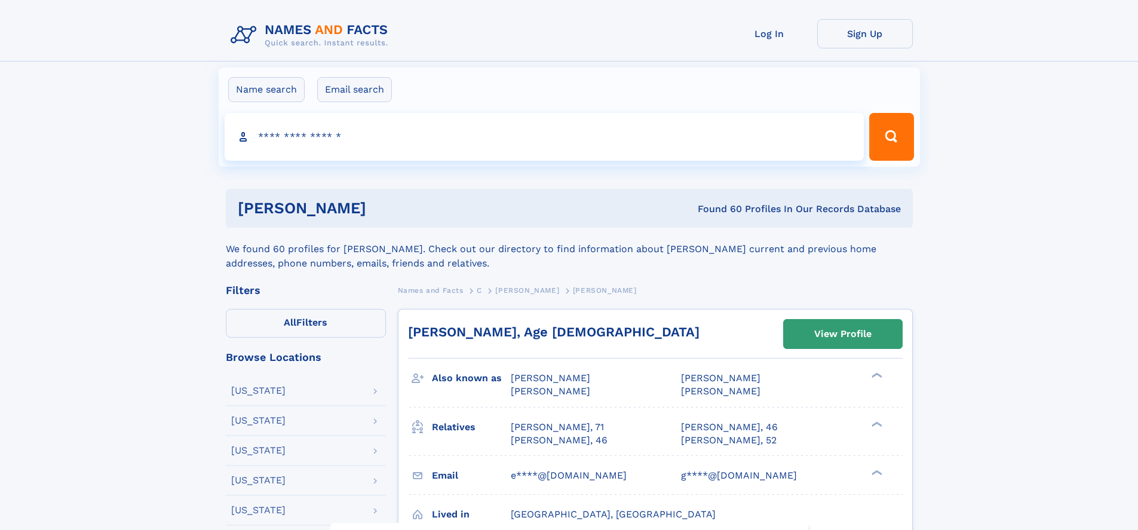 Image resolution: width=1138 pixels, height=530 pixels. I want to click on h3: Relatives, so click(472, 427).